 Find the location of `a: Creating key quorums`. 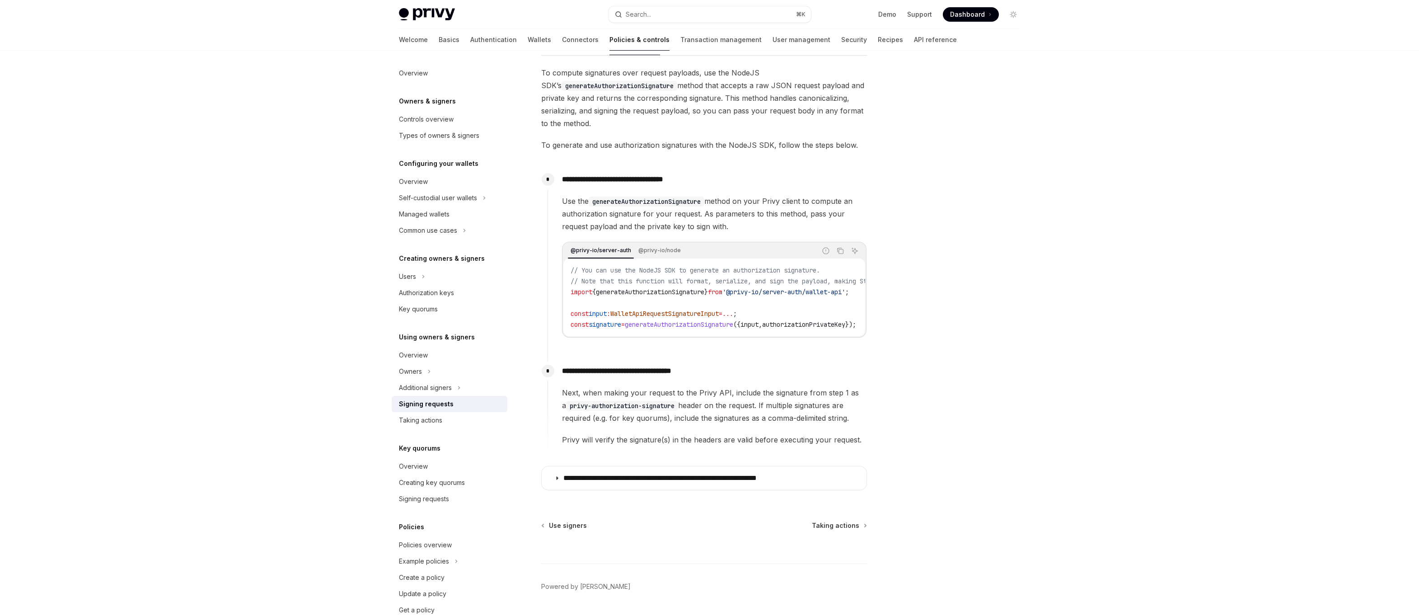

a: Creating key quorums is located at coordinates (450, 483).